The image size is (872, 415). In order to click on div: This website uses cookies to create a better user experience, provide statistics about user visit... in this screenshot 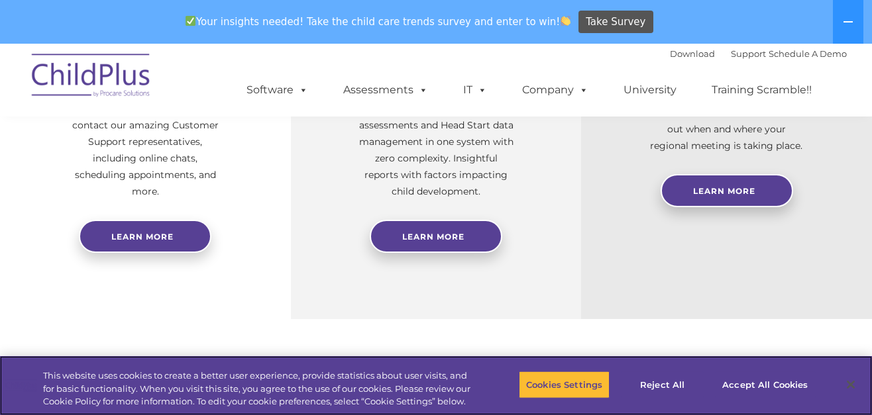, I will do `click(261, 389)`.